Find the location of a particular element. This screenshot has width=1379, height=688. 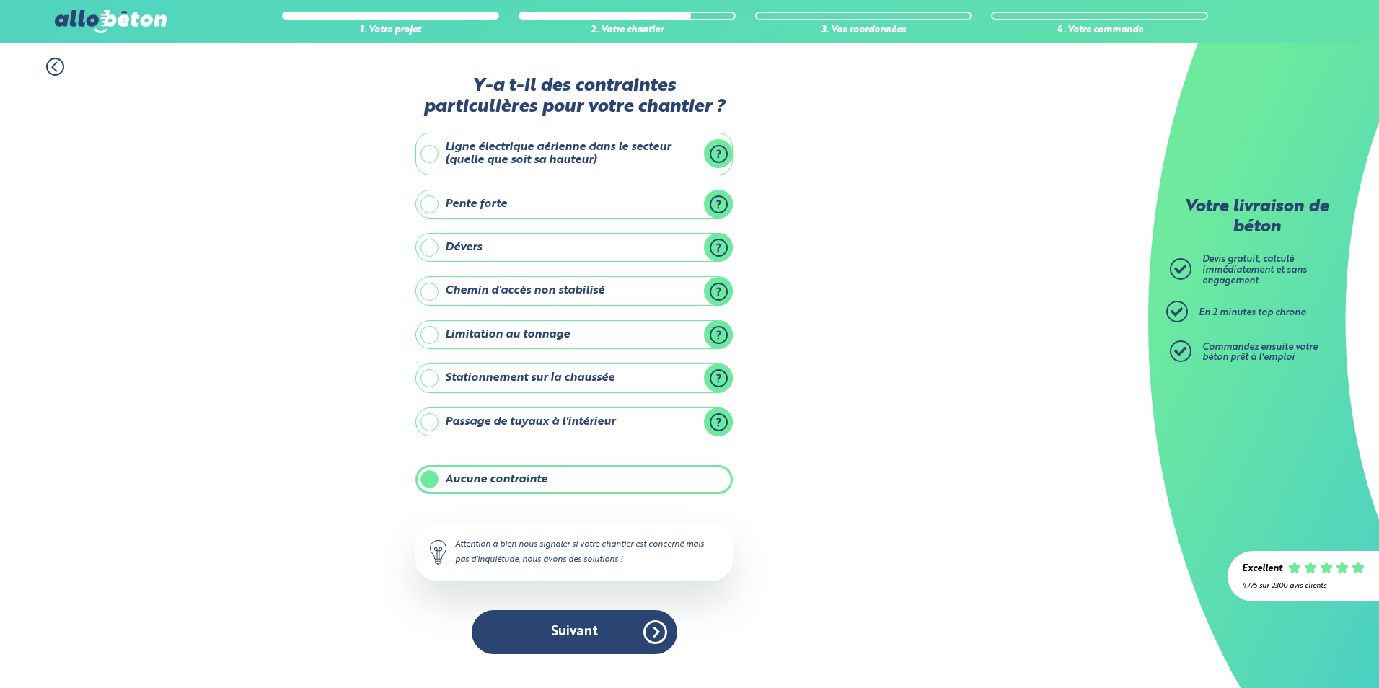

label: Limitation au tonnage is located at coordinates (574, 335).